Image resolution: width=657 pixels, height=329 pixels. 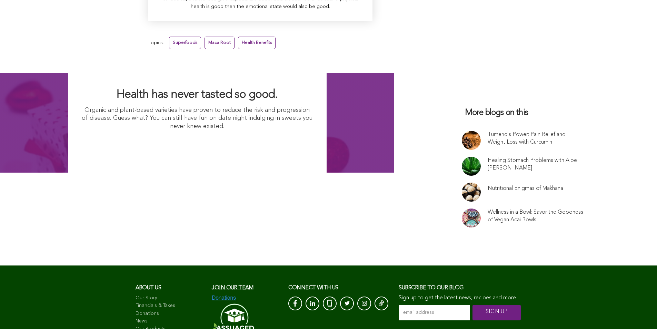 I want to click on span: About us, so click(x=148, y=287).